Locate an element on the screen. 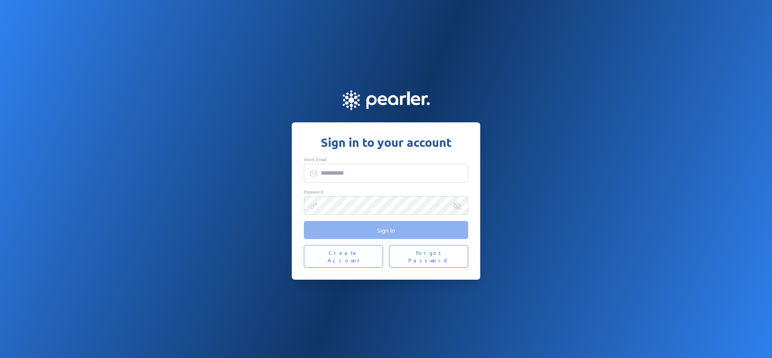  span: Forgot Password is located at coordinates (429, 257).